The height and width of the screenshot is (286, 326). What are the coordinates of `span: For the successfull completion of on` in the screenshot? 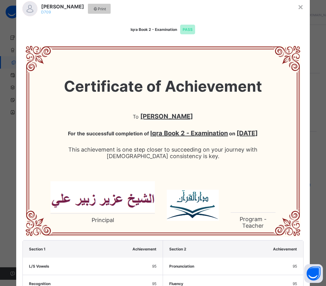 It's located at (163, 133).